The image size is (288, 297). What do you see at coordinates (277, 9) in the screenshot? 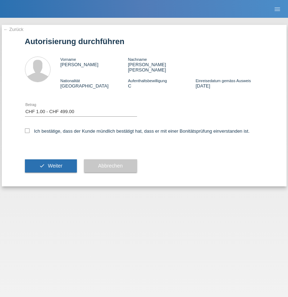
I see `i: menu` at bounding box center [277, 9].